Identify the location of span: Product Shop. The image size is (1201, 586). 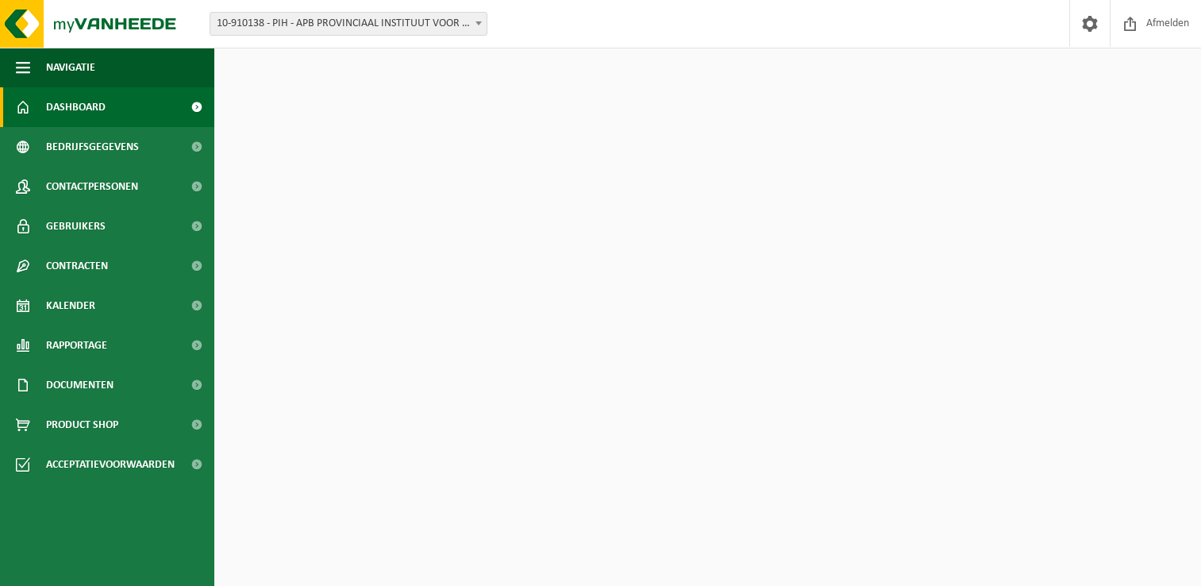
(82, 425).